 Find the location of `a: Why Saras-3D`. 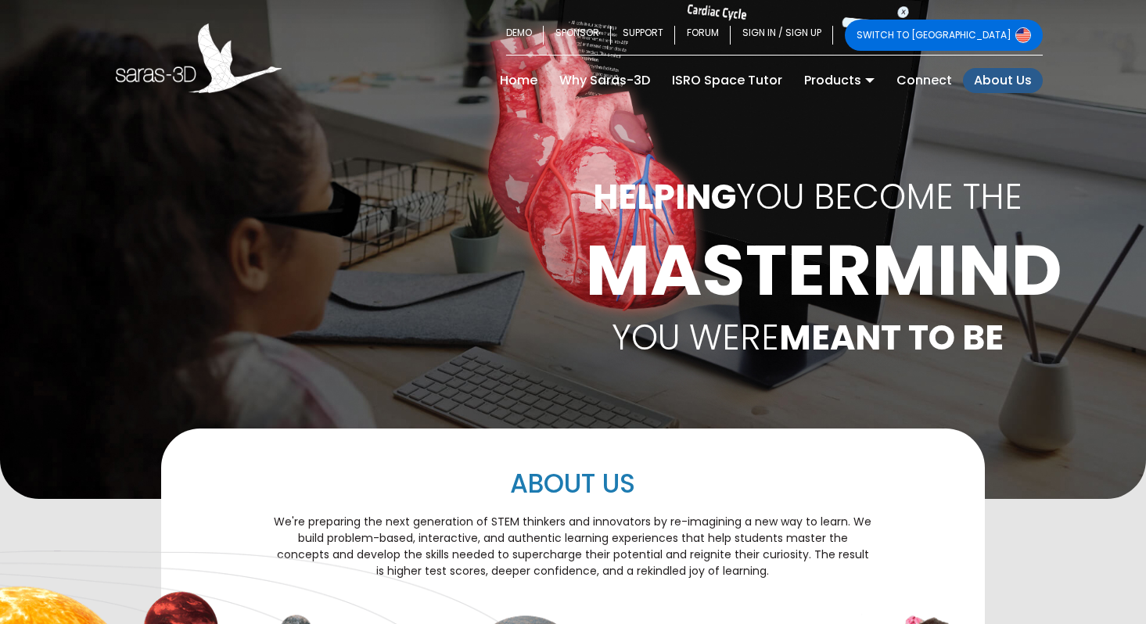

a: Why Saras-3D is located at coordinates (605, 81).